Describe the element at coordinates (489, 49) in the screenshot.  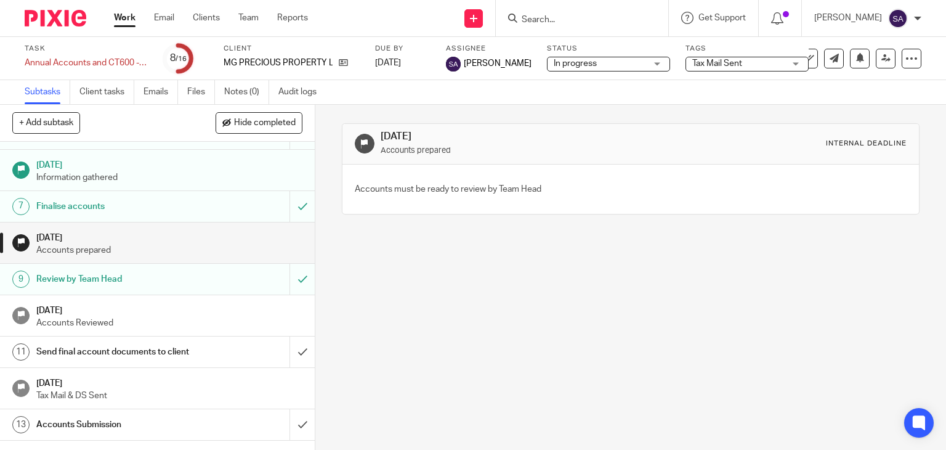
I see `label: Assignee` at that location.